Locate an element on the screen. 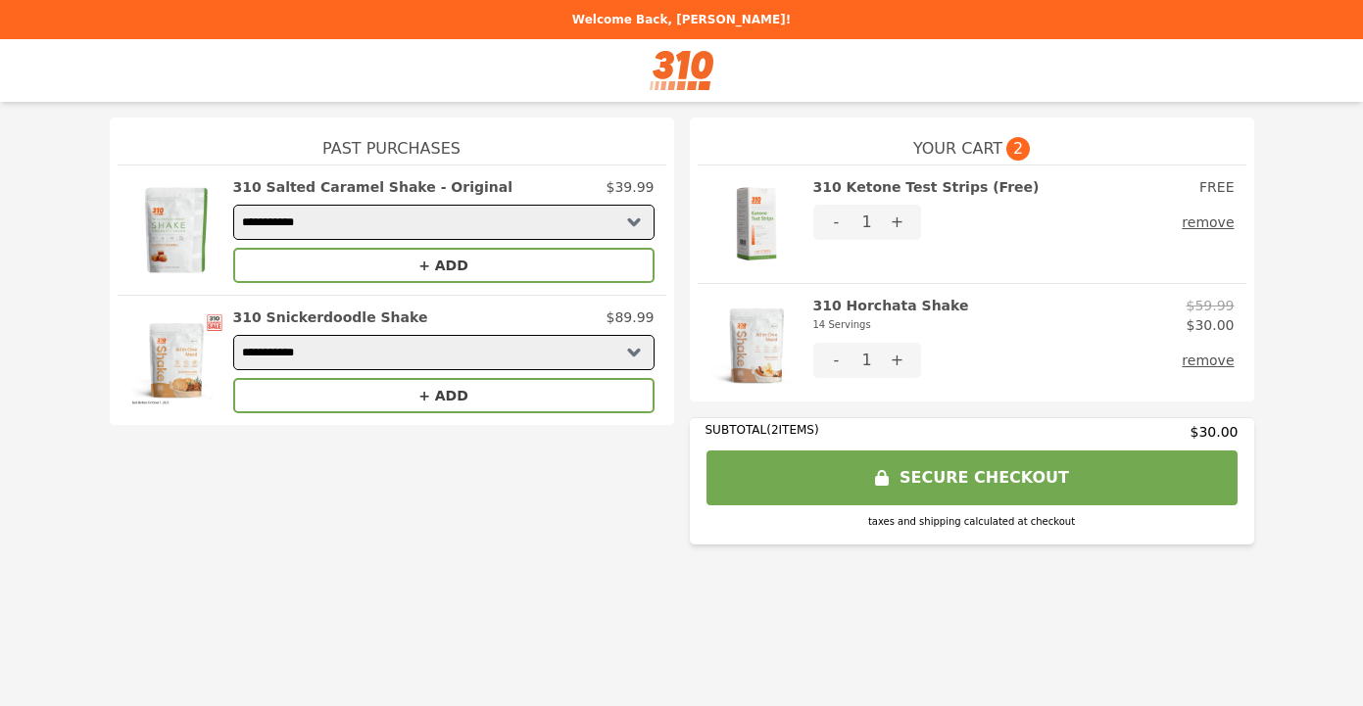 The image size is (1363, 706). span: SUBTOTAL is located at coordinates (736, 430).